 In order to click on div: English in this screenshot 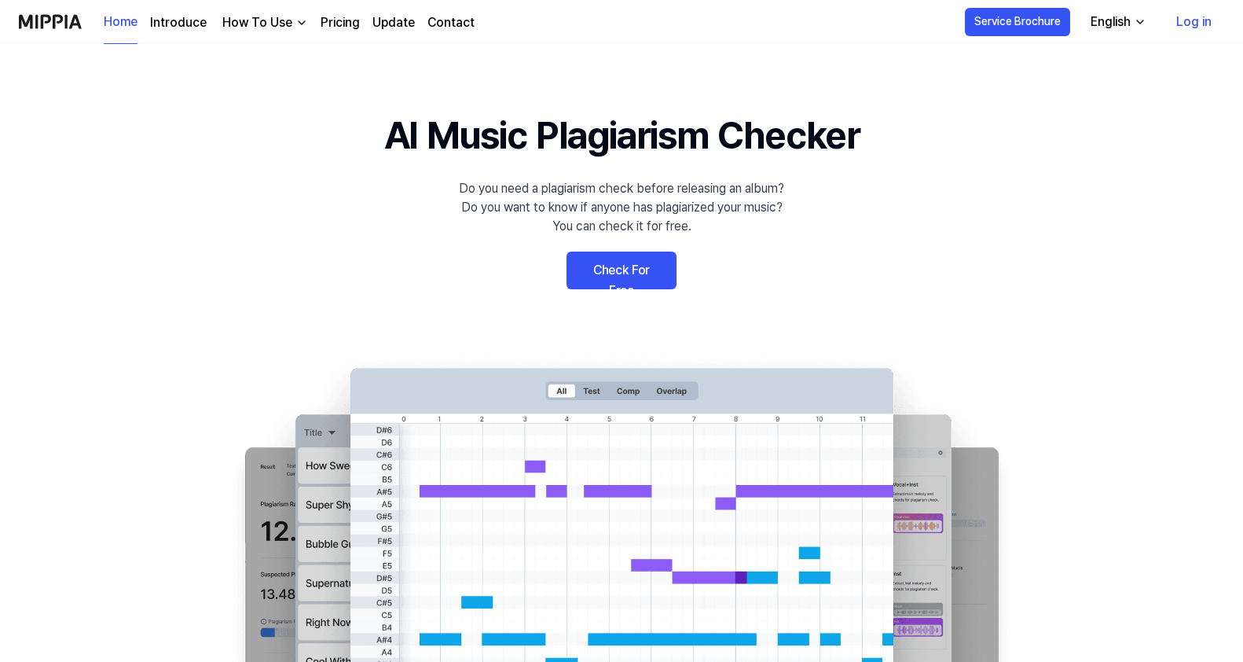, I will do `click(1110, 22)`.